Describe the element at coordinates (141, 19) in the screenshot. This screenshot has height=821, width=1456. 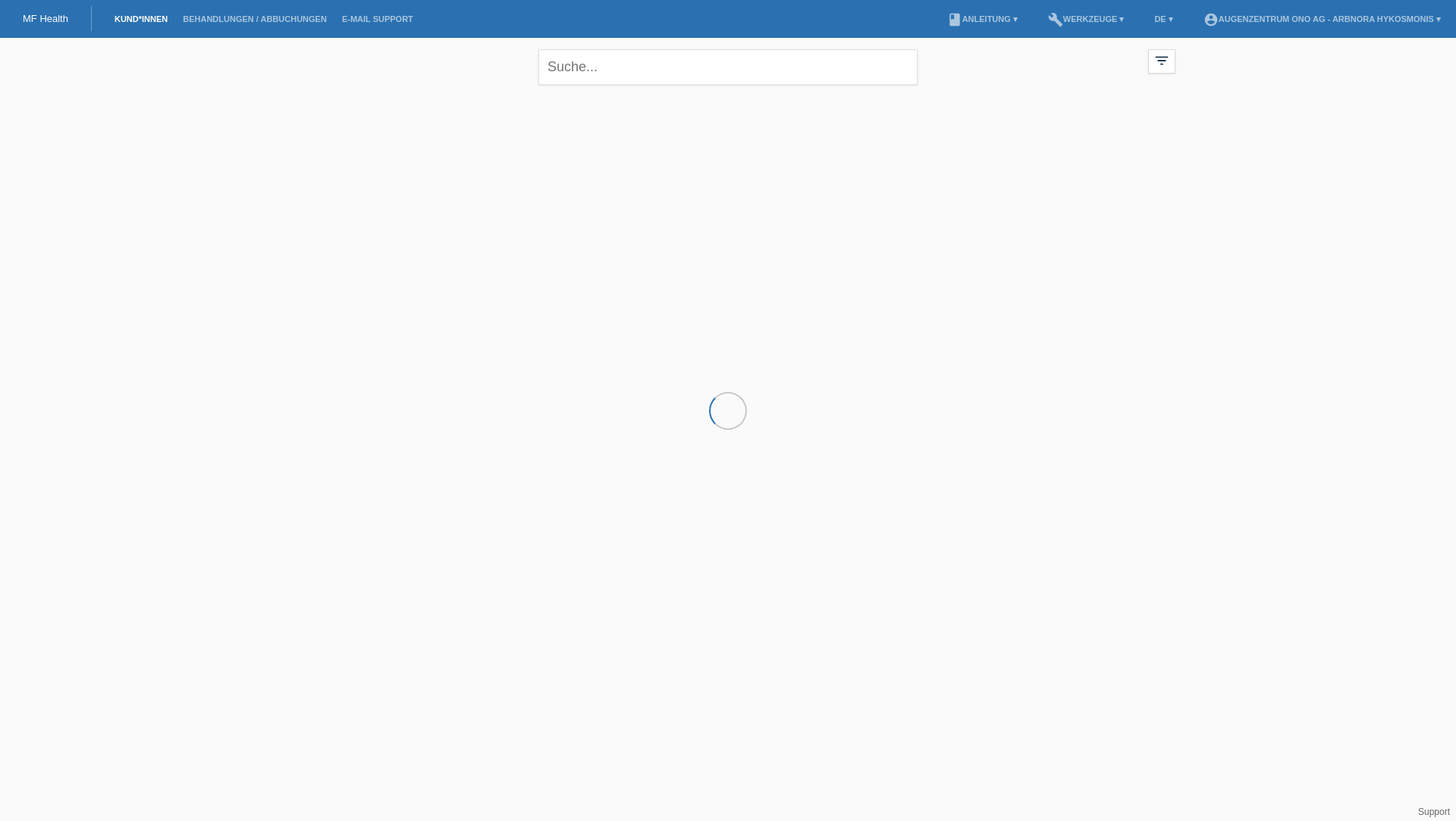
I see `a: Kund*innen` at that location.